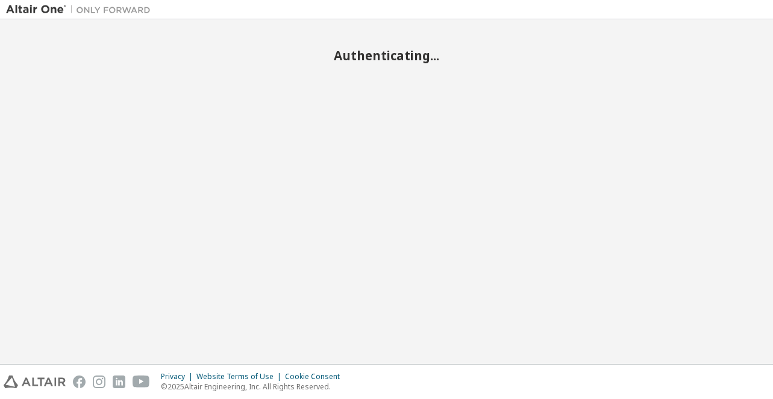 The height and width of the screenshot is (399, 773). What do you see at coordinates (240, 377) in the screenshot?
I see `div: Website Terms of Use` at bounding box center [240, 377].